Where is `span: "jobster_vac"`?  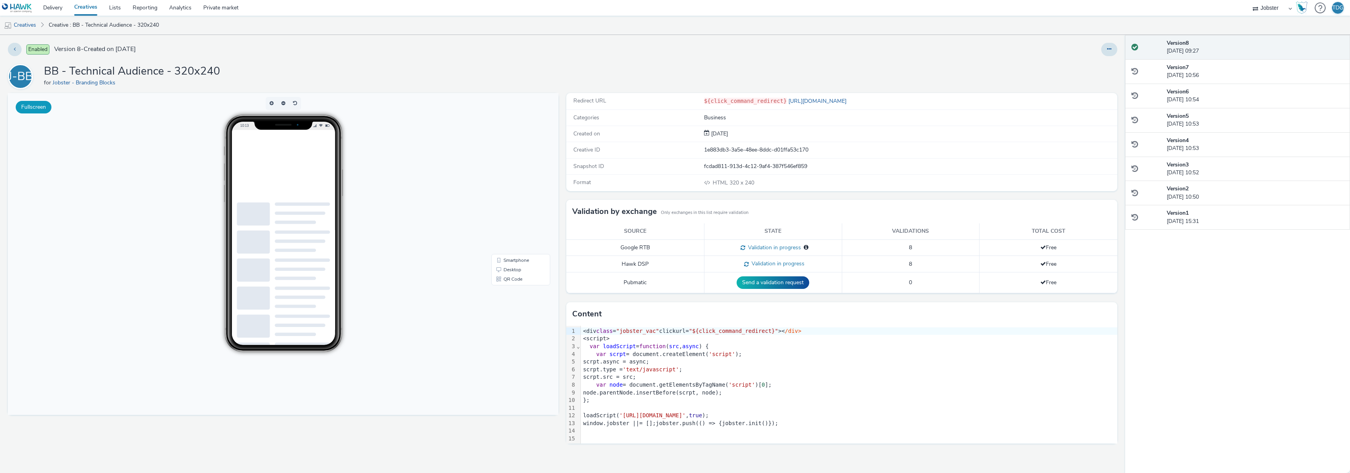 span: "jobster_vac" is located at coordinates (638, 331).